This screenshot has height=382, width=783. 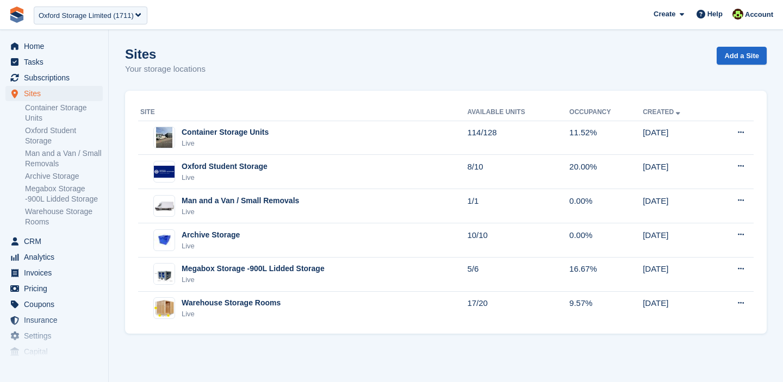 I want to click on img: stora-icon-8386f47178a22dfd0bd8f6a31ec36ba5ce8667c1dd55bd0f319d3a0aa187defe.svg, so click(x=17, y=15).